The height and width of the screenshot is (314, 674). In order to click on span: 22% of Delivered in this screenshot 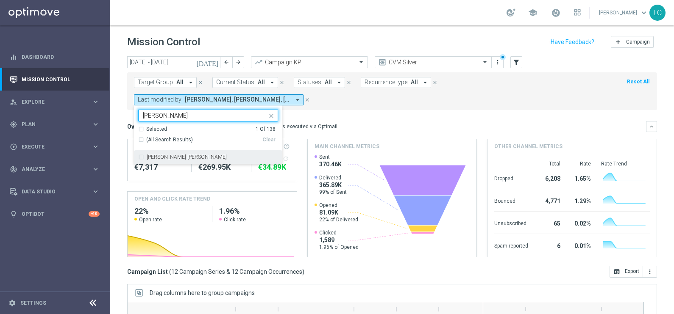, I will do `click(339, 220)`.